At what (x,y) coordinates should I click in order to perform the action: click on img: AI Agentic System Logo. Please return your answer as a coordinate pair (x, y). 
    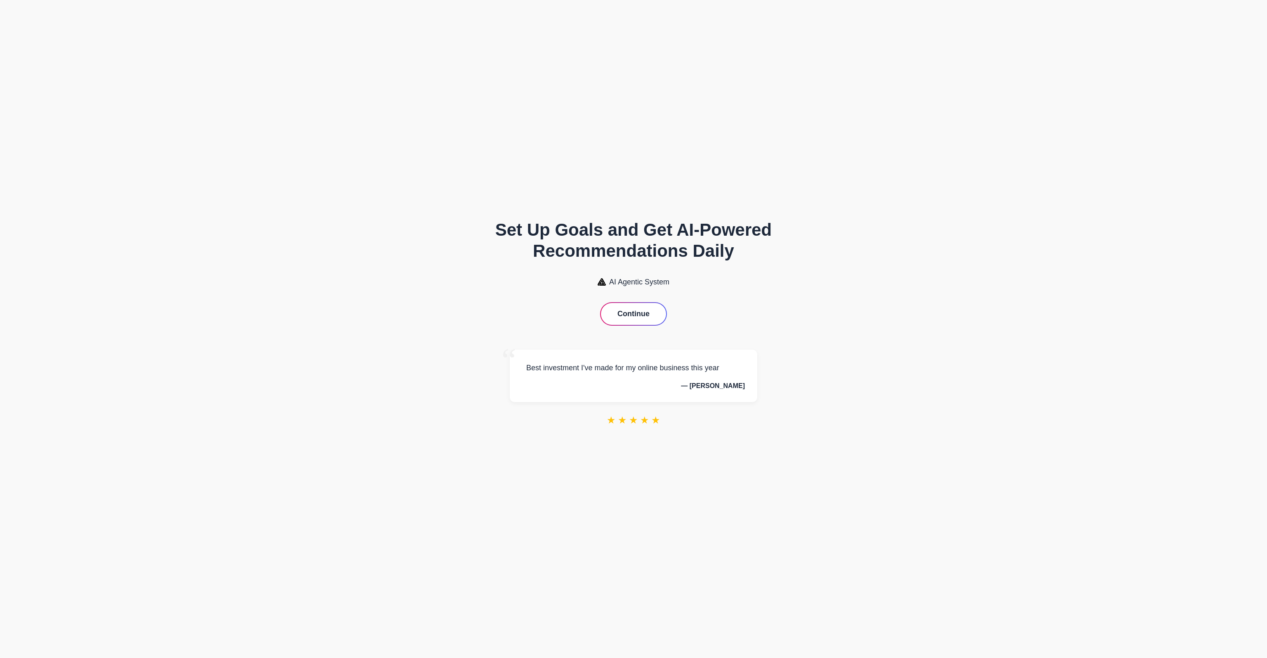
    Looking at the image, I should click on (602, 282).